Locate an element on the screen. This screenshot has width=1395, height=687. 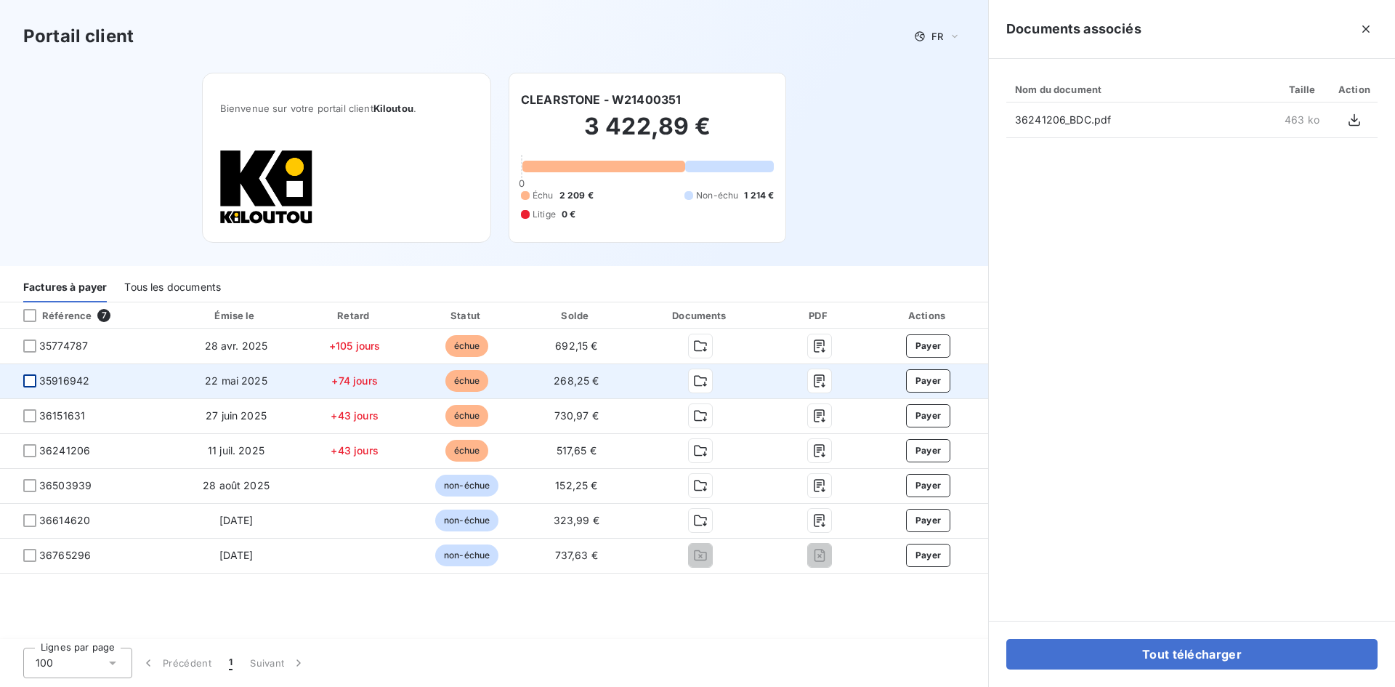
span: 463 ko is located at coordinates (1302, 119).